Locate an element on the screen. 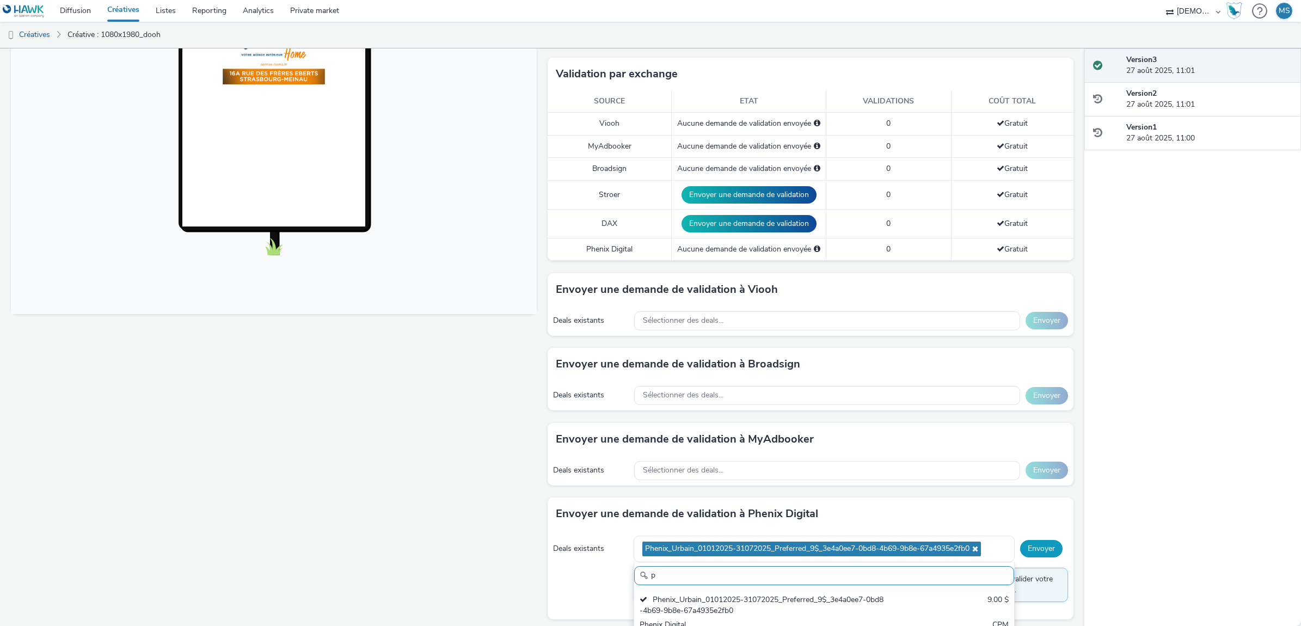  a: Créative : 1080x1980_dooh is located at coordinates (114, 35).